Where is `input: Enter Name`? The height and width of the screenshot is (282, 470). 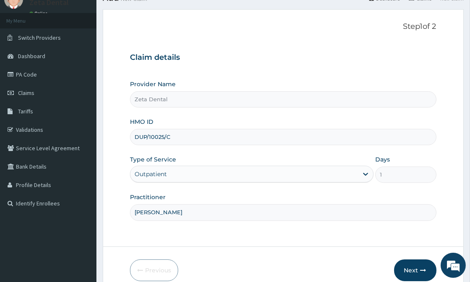 input: Enter Name is located at coordinates (283, 212).